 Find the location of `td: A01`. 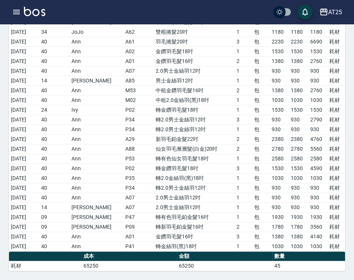

td: A01 is located at coordinates (139, 61).